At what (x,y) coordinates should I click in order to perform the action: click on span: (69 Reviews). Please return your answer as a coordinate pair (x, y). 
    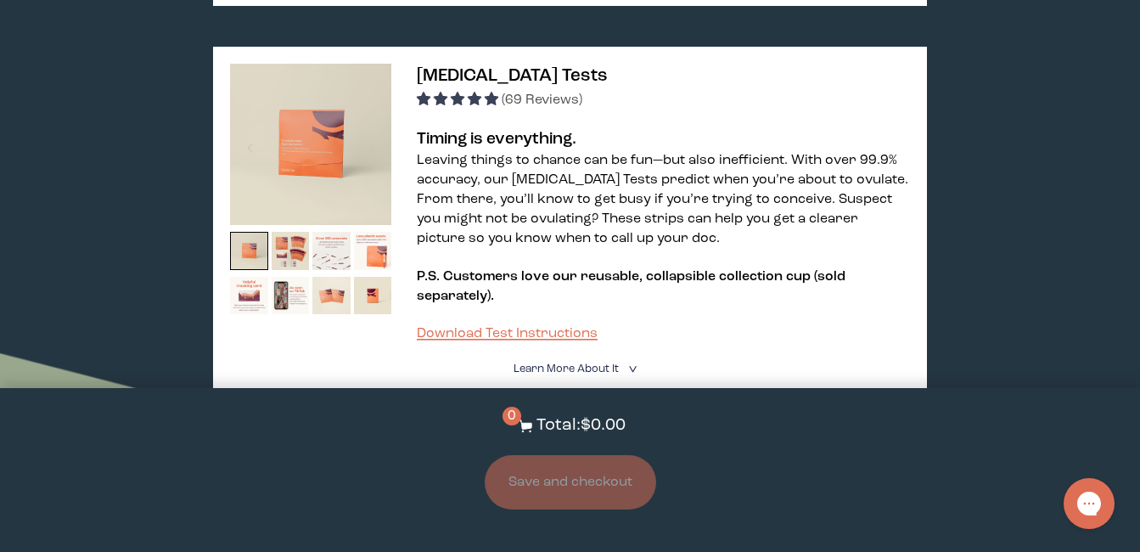
    Looking at the image, I should click on (541, 100).